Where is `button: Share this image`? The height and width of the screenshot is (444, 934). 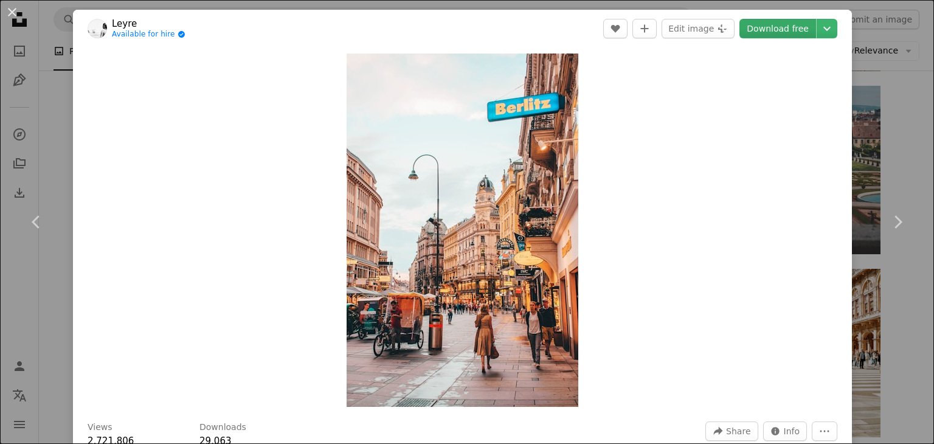 button: Share this image is located at coordinates (732, 431).